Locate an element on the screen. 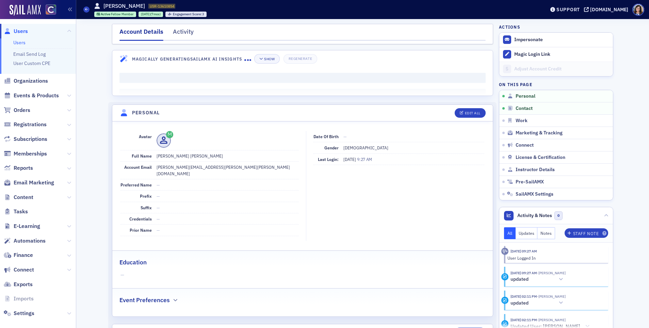 This screenshot has height=328, width=649. span: Marketing & Tracking is located at coordinates (539, 133).